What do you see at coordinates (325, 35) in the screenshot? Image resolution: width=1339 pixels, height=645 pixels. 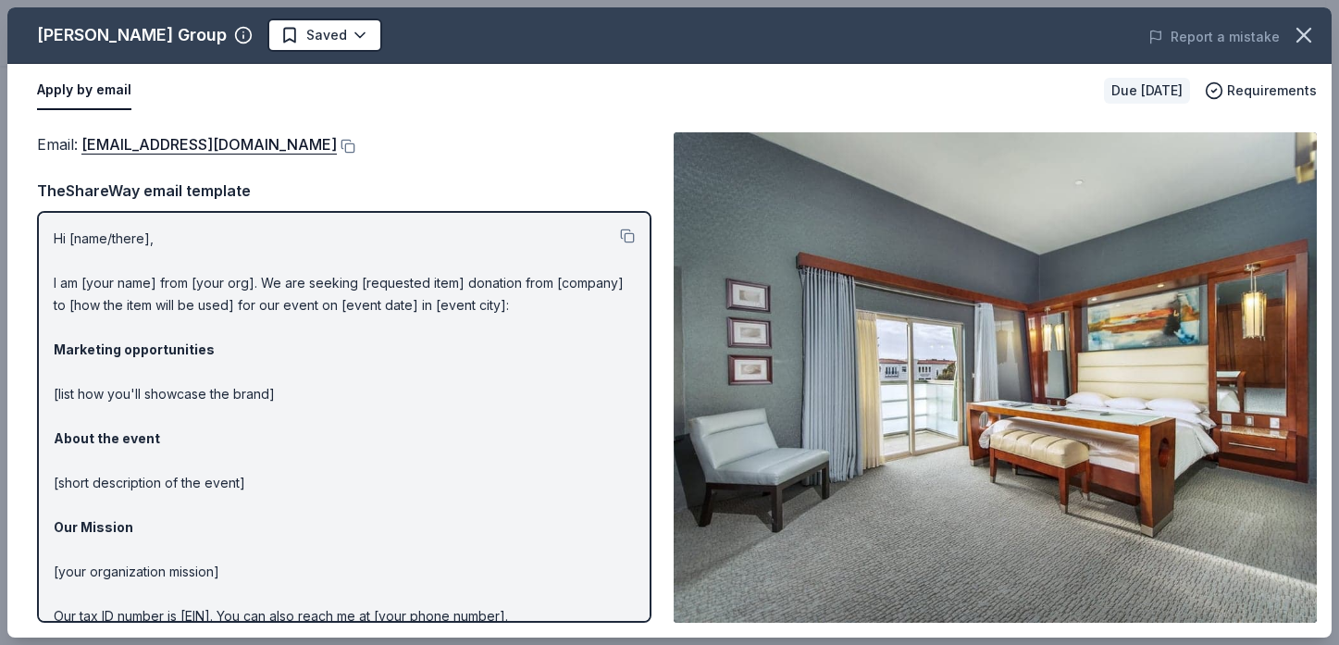 I see `button: Saved` at bounding box center [325, 35].